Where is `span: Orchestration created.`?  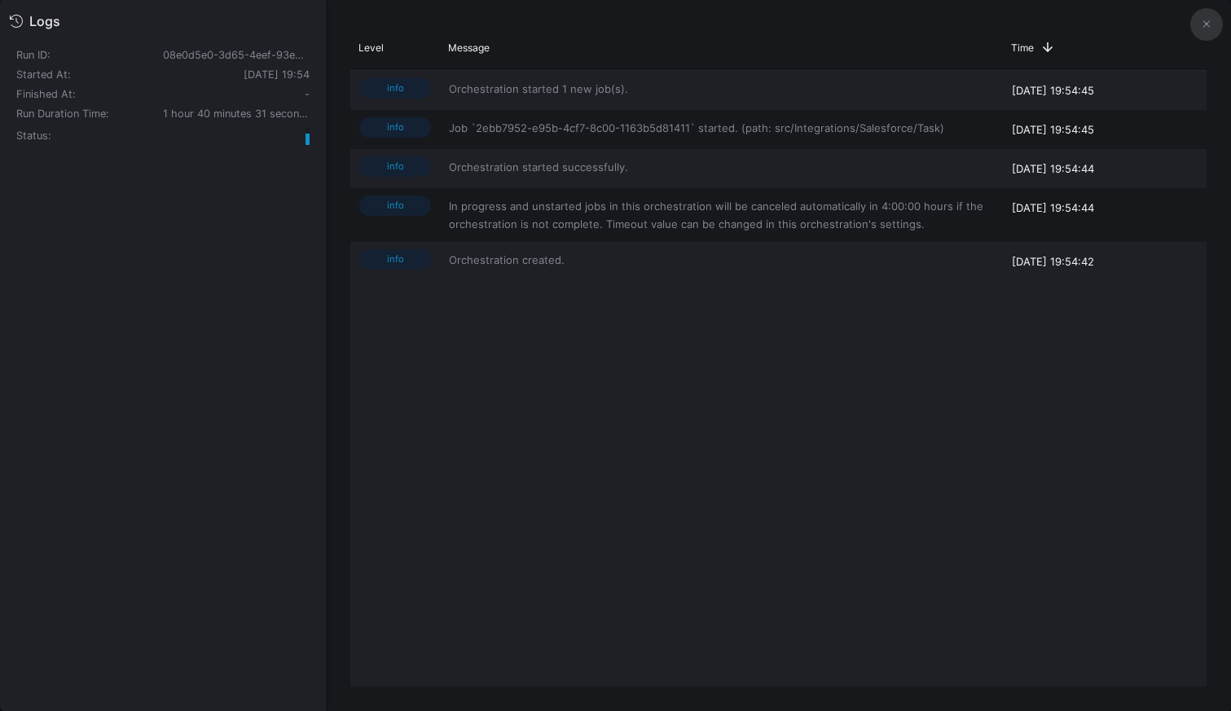
span: Orchestration created. is located at coordinates (721, 260).